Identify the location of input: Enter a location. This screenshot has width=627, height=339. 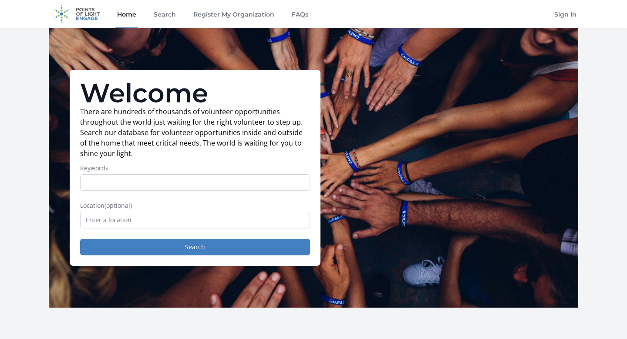
(195, 220).